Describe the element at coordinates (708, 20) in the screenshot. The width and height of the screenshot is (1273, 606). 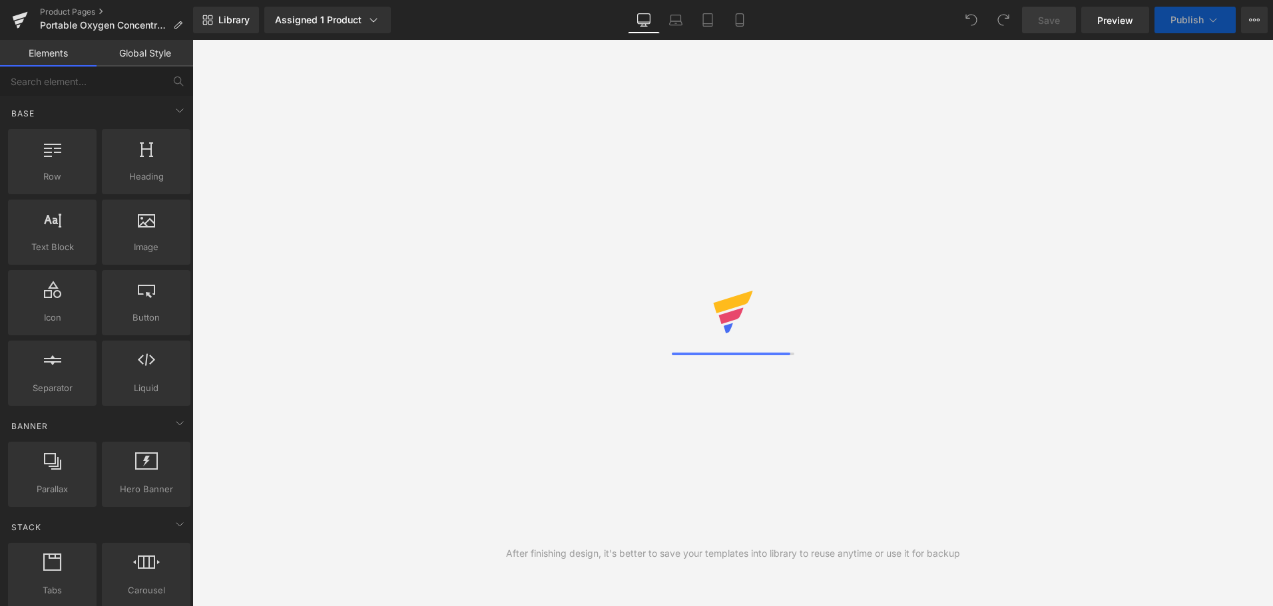
I see `a: Tablet` at that location.